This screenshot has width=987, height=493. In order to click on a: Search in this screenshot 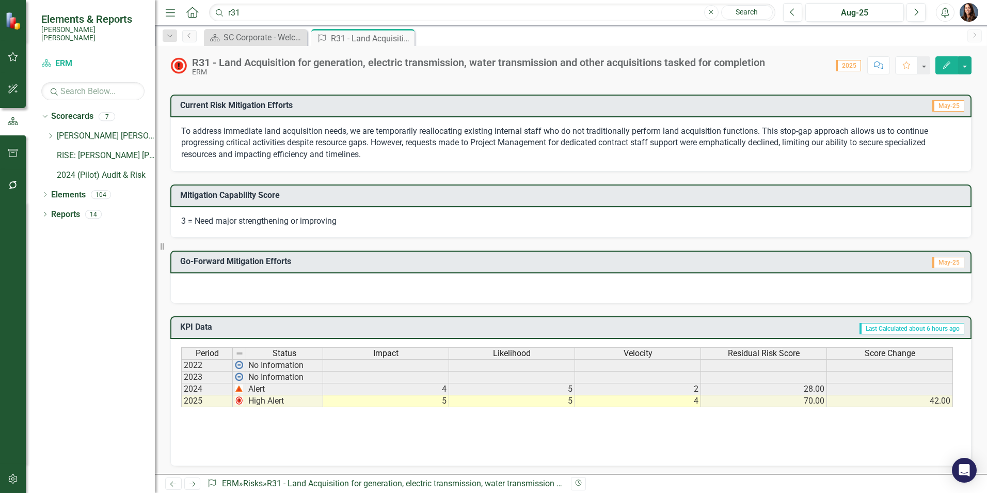, I will do `click(747, 12)`.